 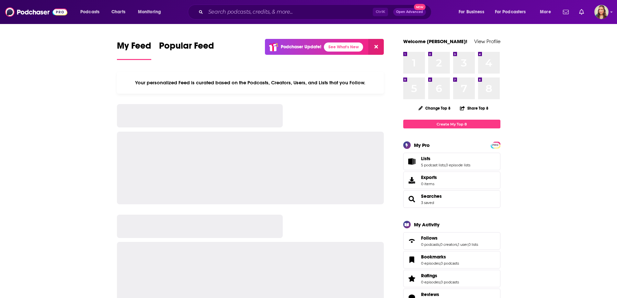 What do you see at coordinates (118, 12) in the screenshot?
I see `span: Charts` at bounding box center [118, 12].